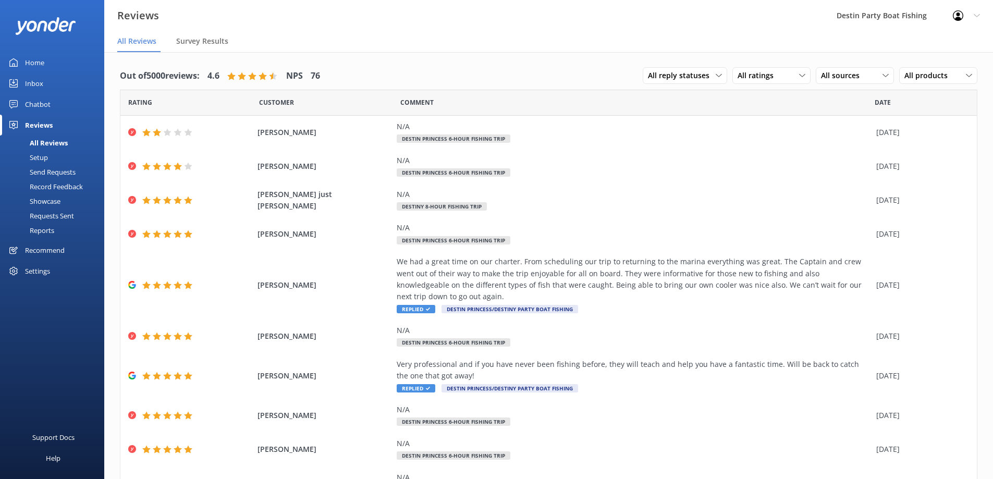 This screenshot has width=993, height=479. What do you see at coordinates (55, 172) in the screenshot?
I see `a: Send Requests` at bounding box center [55, 172].